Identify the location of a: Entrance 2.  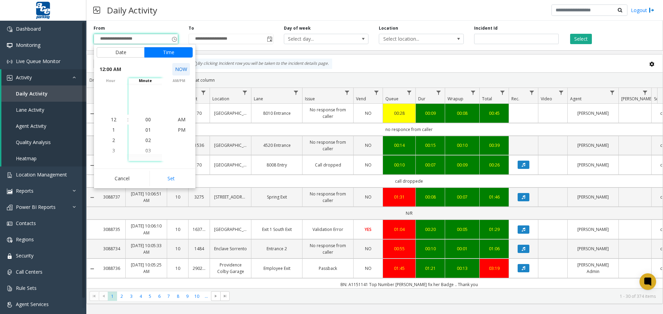
(276, 249).